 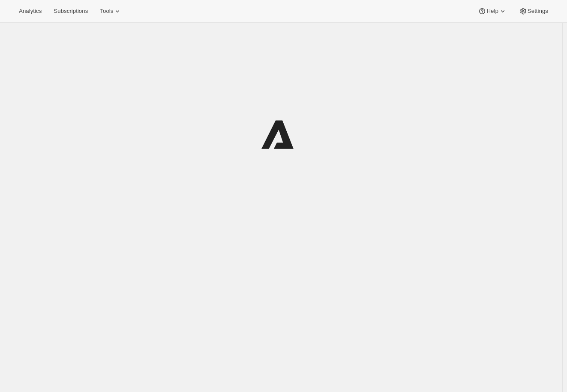 I want to click on button: Help, so click(x=492, y=11).